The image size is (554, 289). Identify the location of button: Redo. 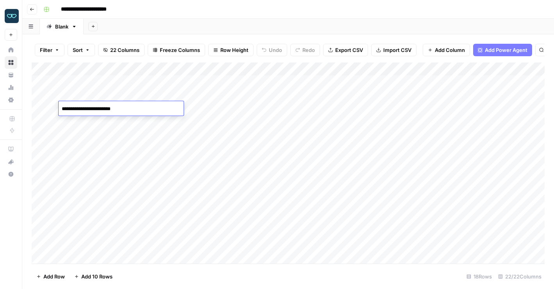
(305, 50).